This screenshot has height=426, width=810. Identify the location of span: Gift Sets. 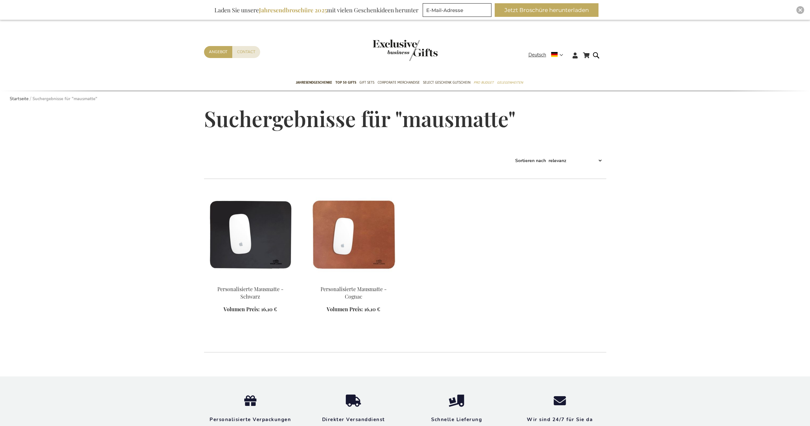
(367, 82).